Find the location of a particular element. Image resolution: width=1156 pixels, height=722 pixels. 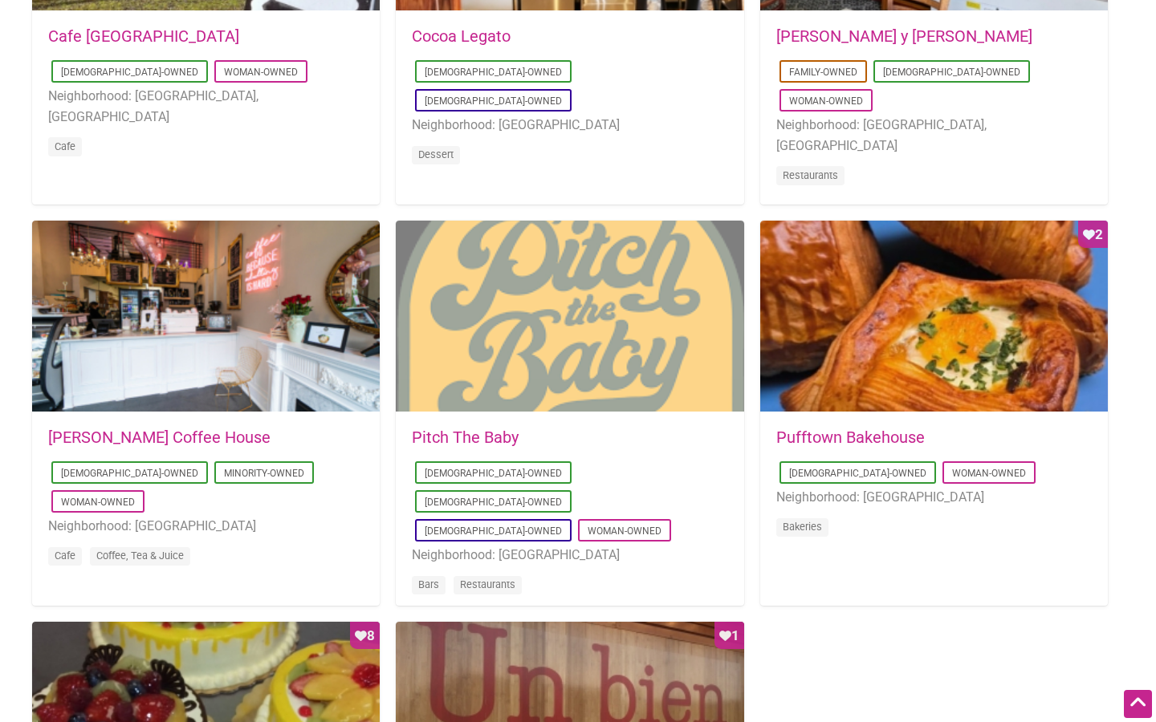

a: Dessert is located at coordinates (436, 154).